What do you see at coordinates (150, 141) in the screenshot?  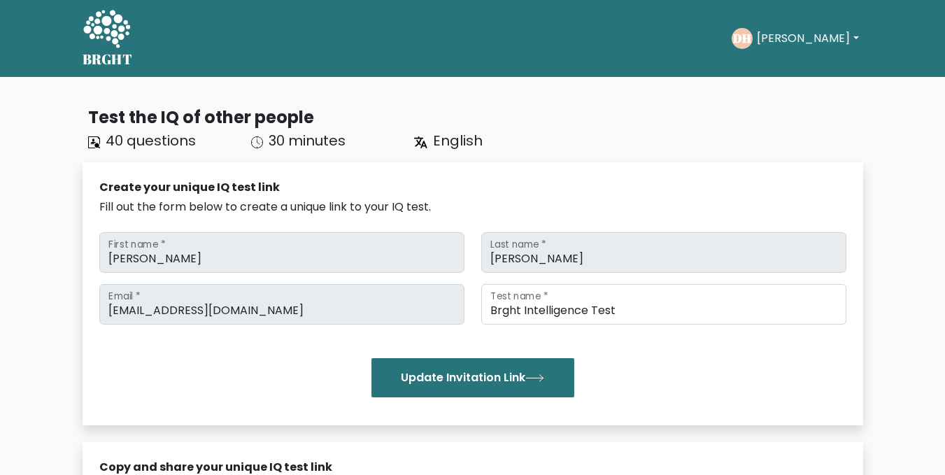 I see `span: 40 questions` at bounding box center [150, 141].